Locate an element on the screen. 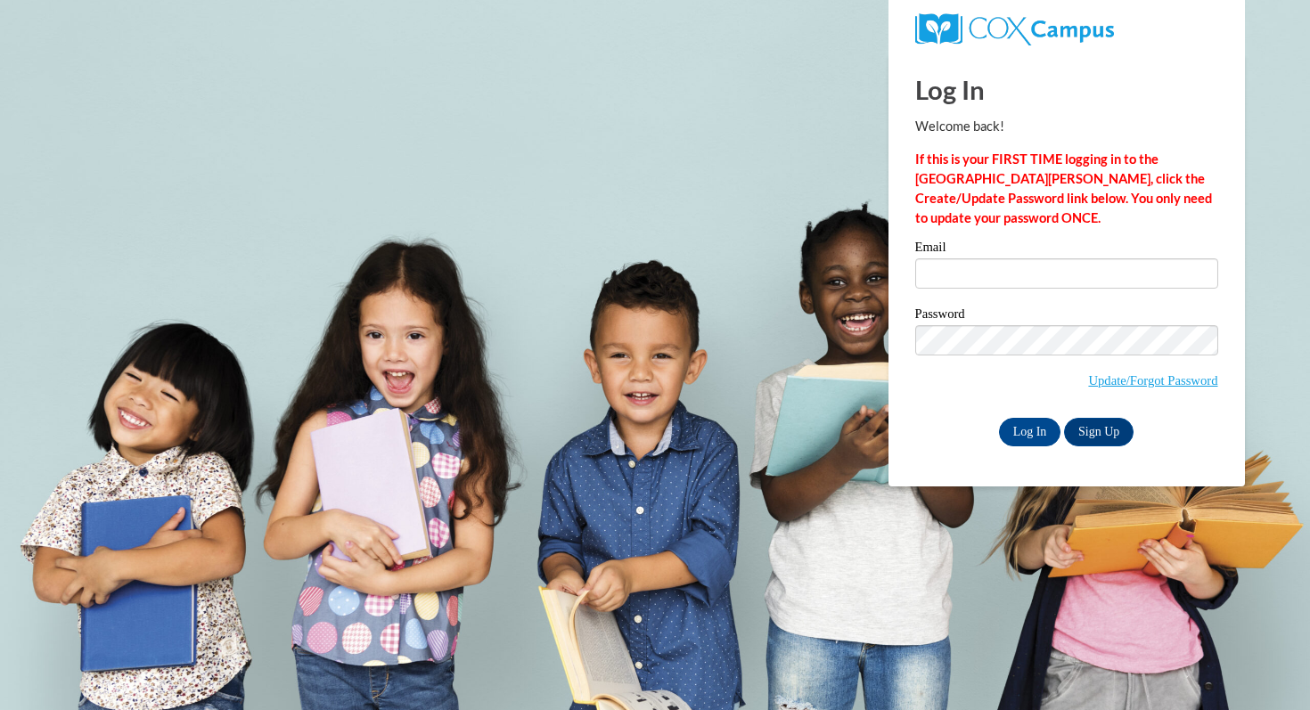 The image size is (1310, 710). h1: Log In is located at coordinates (1067, 89).